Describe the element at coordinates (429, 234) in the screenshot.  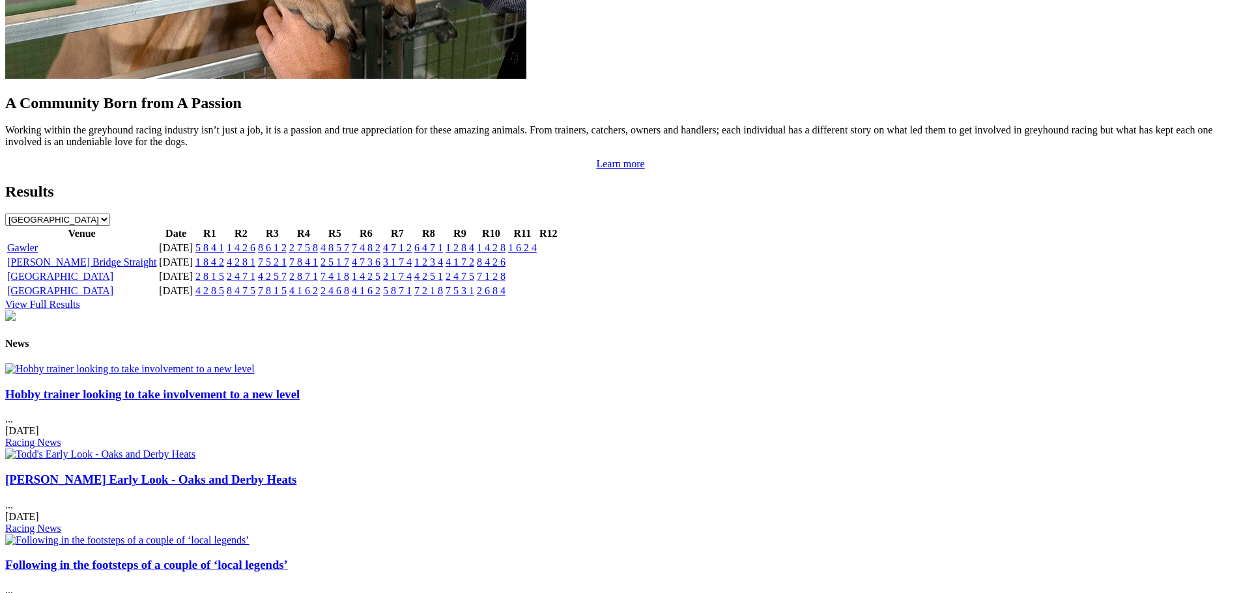
I see `th: R8` at that location.